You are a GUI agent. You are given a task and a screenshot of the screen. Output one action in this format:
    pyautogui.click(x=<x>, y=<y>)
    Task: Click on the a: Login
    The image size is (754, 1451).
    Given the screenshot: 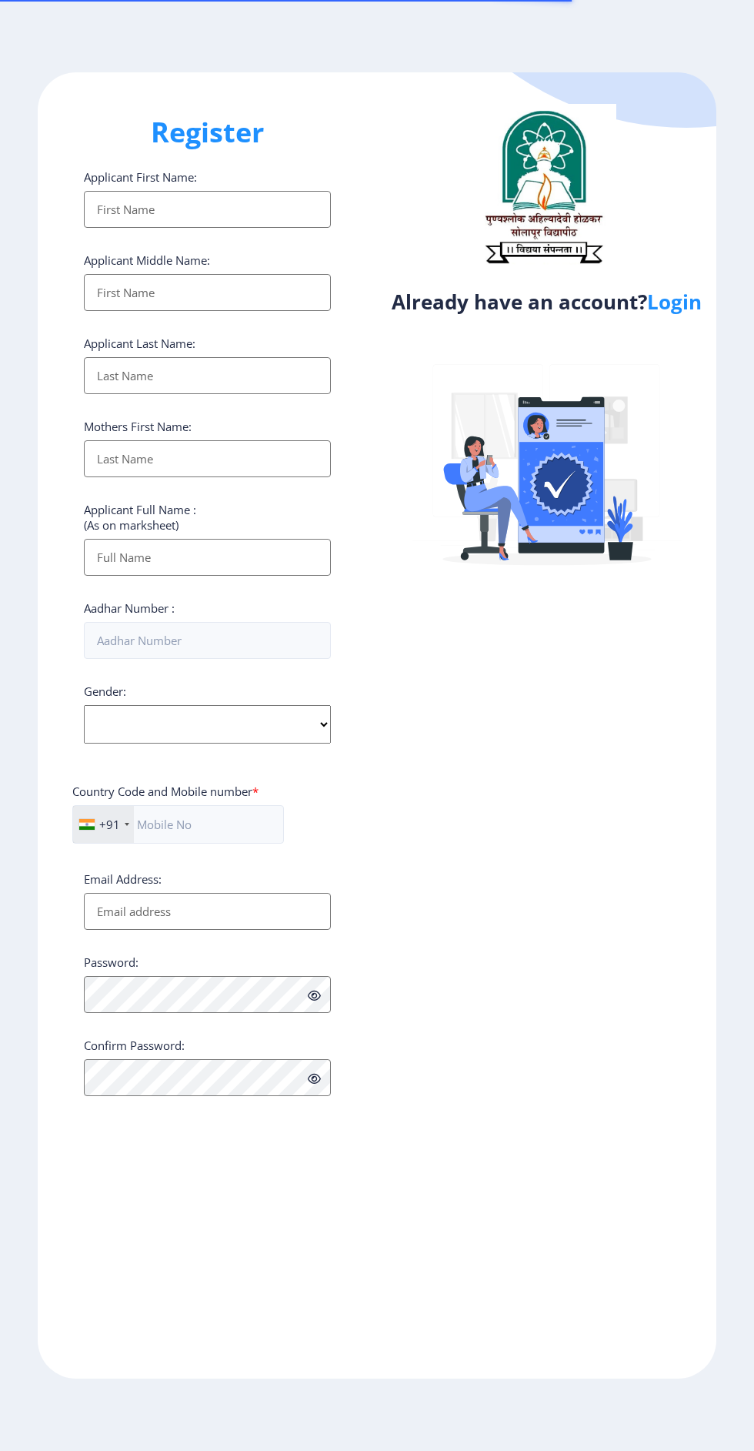 What is the action you would take?
    pyautogui.click(x=674, y=302)
    